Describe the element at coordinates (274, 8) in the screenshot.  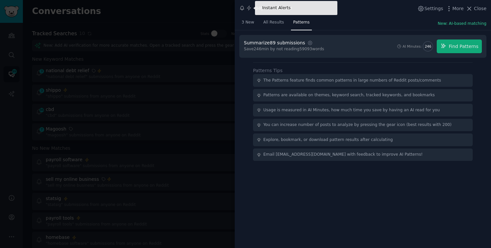
I see `div: payroll software` at that location.